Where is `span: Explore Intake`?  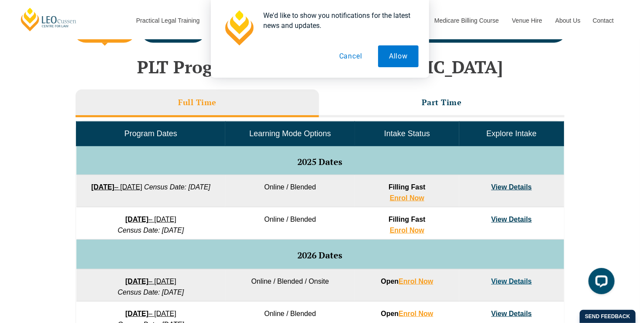
span: Explore Intake is located at coordinates (511, 134).